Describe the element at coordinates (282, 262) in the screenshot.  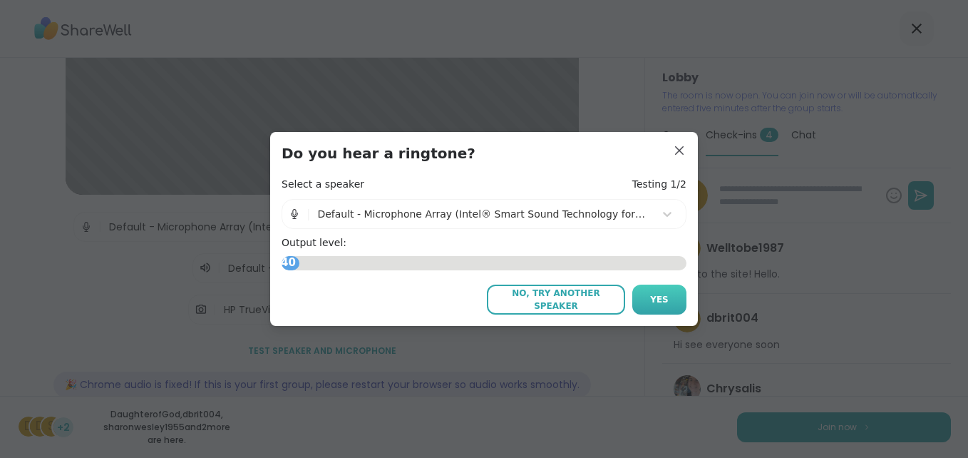
I see `span: 4.40` at that location.